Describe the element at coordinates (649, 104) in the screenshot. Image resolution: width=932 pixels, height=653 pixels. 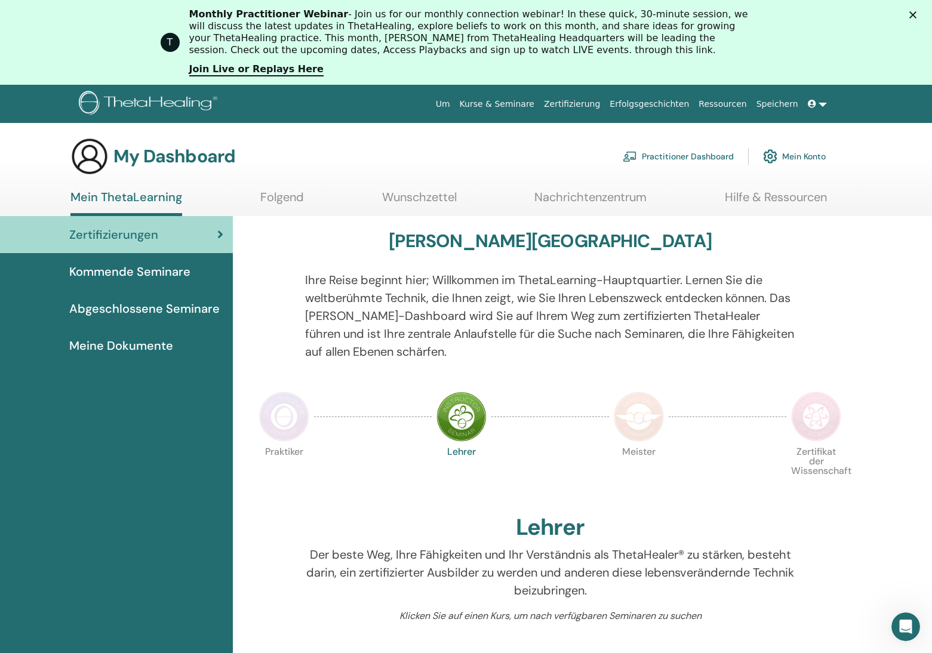
I see `a: Erfolgsgeschichten` at that location.